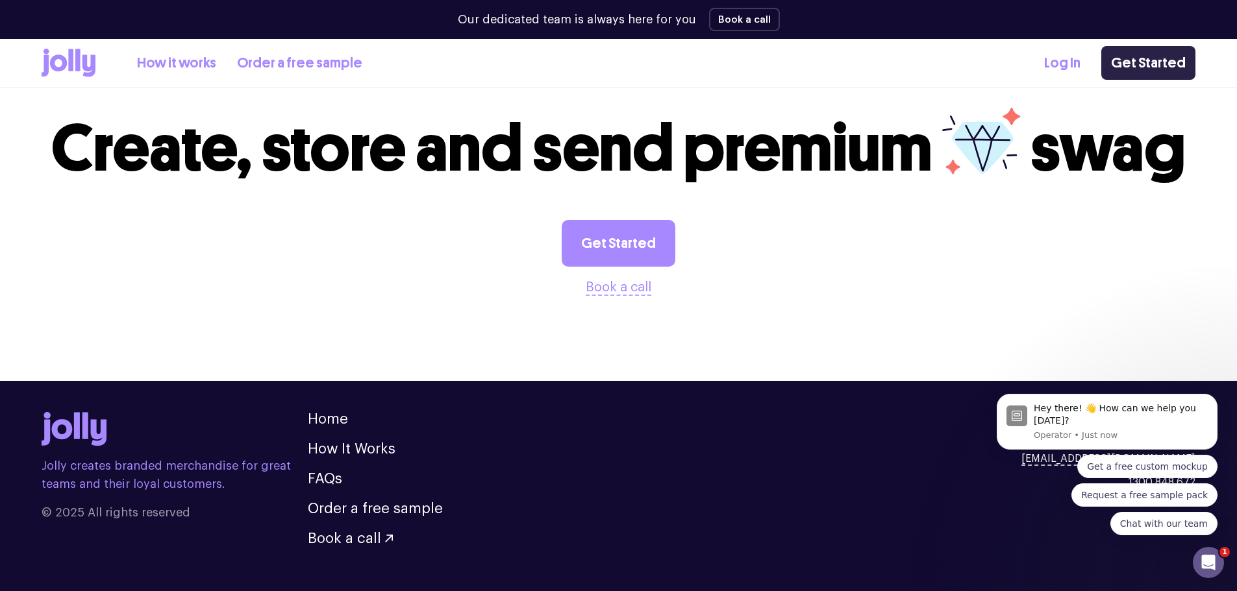 The image size is (1237, 591). Describe the element at coordinates (130, 128) in the screenshot. I see `div: message notification from Operator, Just now. Hey there! 👋 How can we help you today?` at that location.